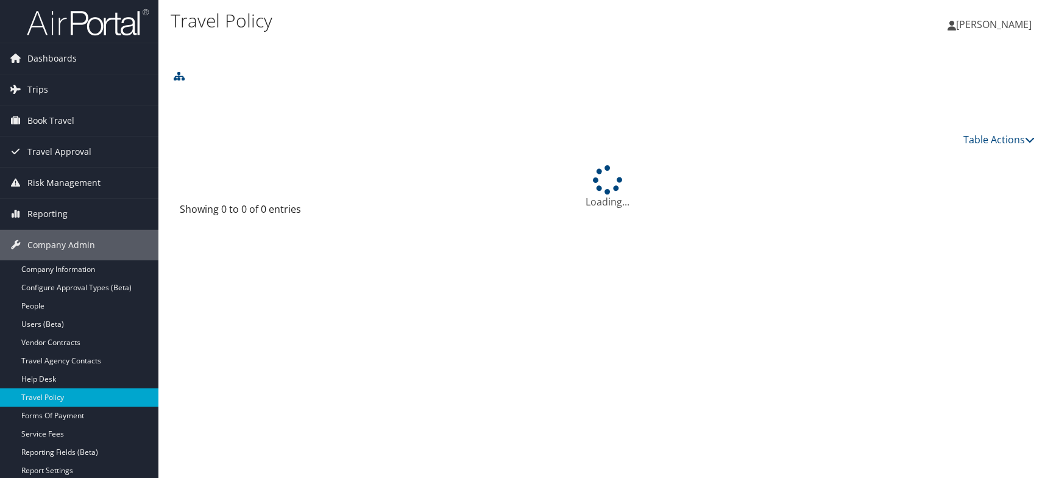 This screenshot has width=1056, height=478. What do you see at coordinates (52, 58) in the screenshot?
I see `span: Dashboards` at bounding box center [52, 58].